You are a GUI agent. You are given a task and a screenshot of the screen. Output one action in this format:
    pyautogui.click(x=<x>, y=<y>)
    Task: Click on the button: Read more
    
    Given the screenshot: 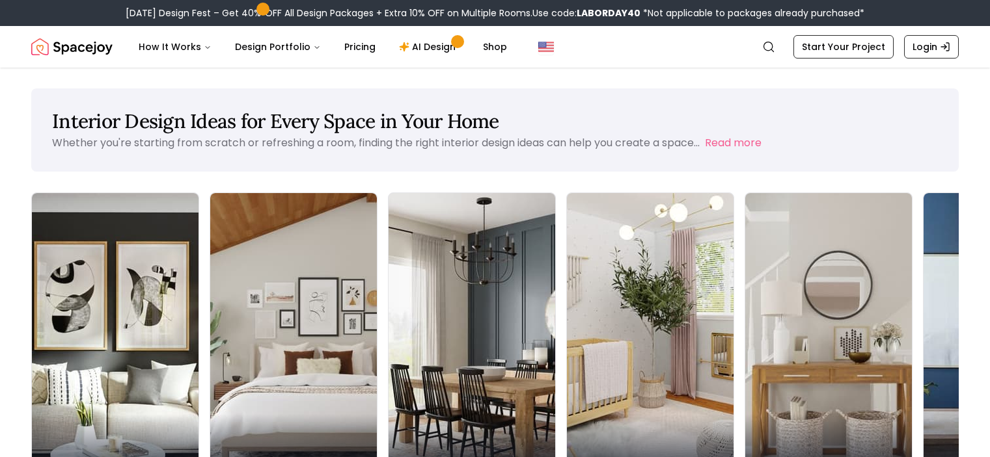 What is the action you would take?
    pyautogui.click(x=733, y=143)
    